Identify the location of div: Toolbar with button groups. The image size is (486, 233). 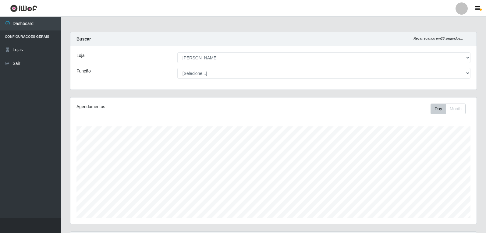
(451, 109).